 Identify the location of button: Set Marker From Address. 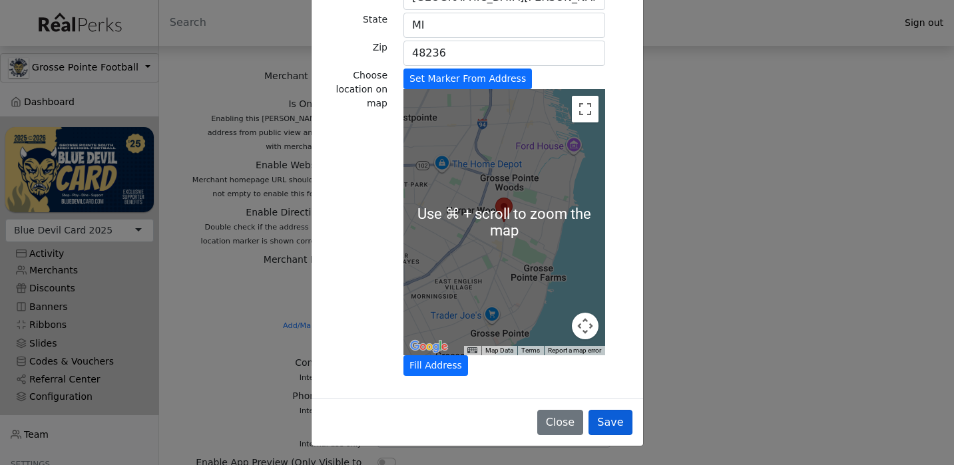
(467, 79).